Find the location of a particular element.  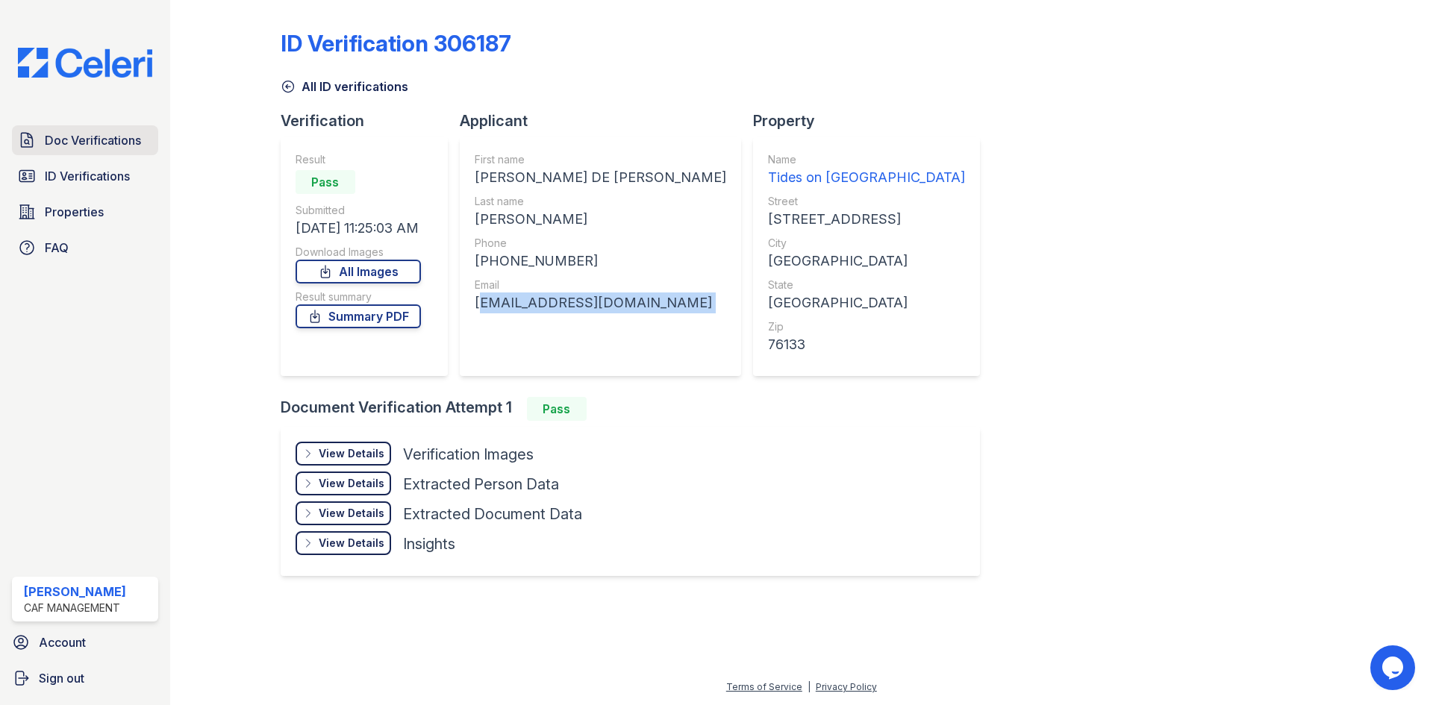

div: Name is located at coordinates (866, 160).